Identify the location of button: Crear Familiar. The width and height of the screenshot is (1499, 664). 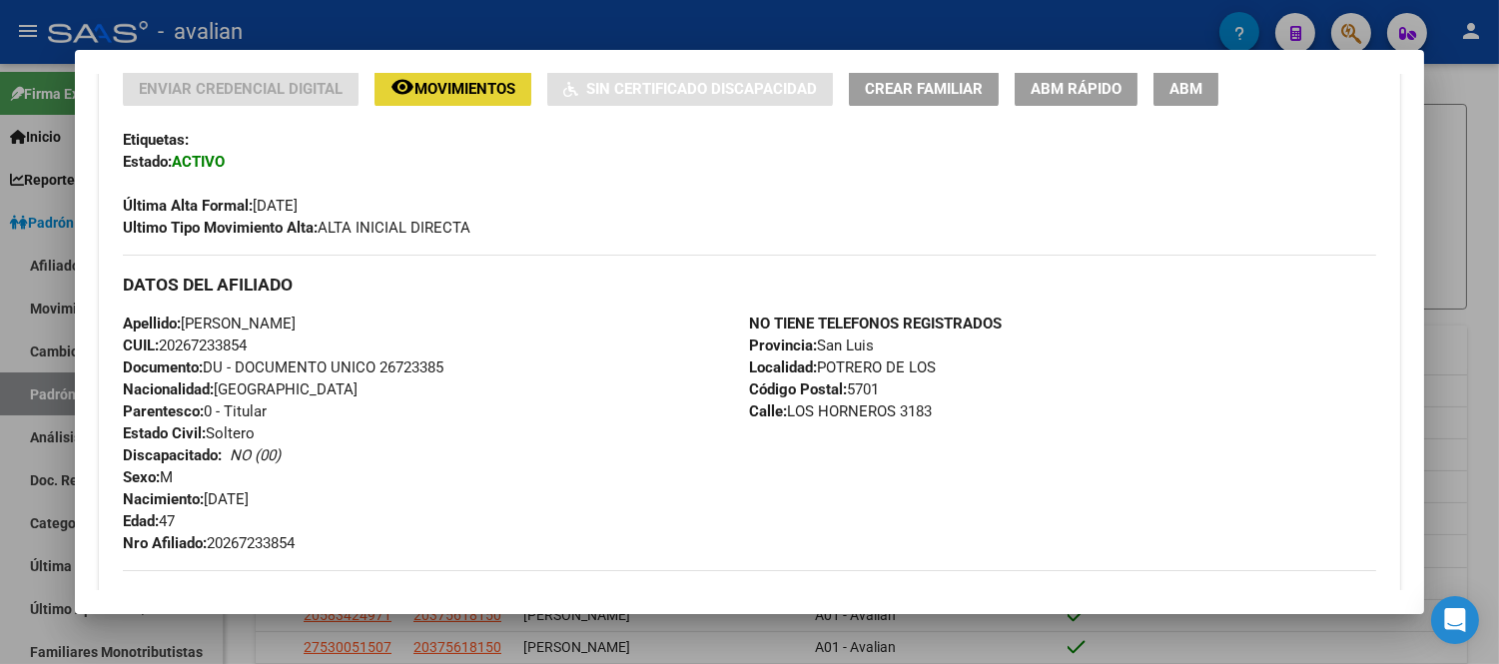
(923, 88).